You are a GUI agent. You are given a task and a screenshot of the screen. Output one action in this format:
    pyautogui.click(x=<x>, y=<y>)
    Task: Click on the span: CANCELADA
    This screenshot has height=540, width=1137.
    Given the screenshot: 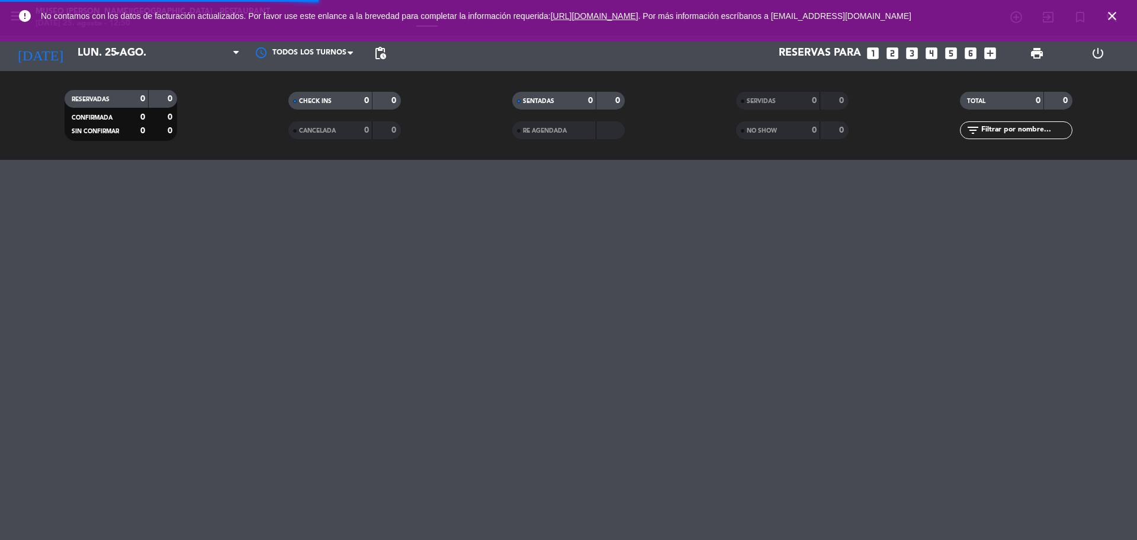 What is the action you would take?
    pyautogui.click(x=317, y=131)
    